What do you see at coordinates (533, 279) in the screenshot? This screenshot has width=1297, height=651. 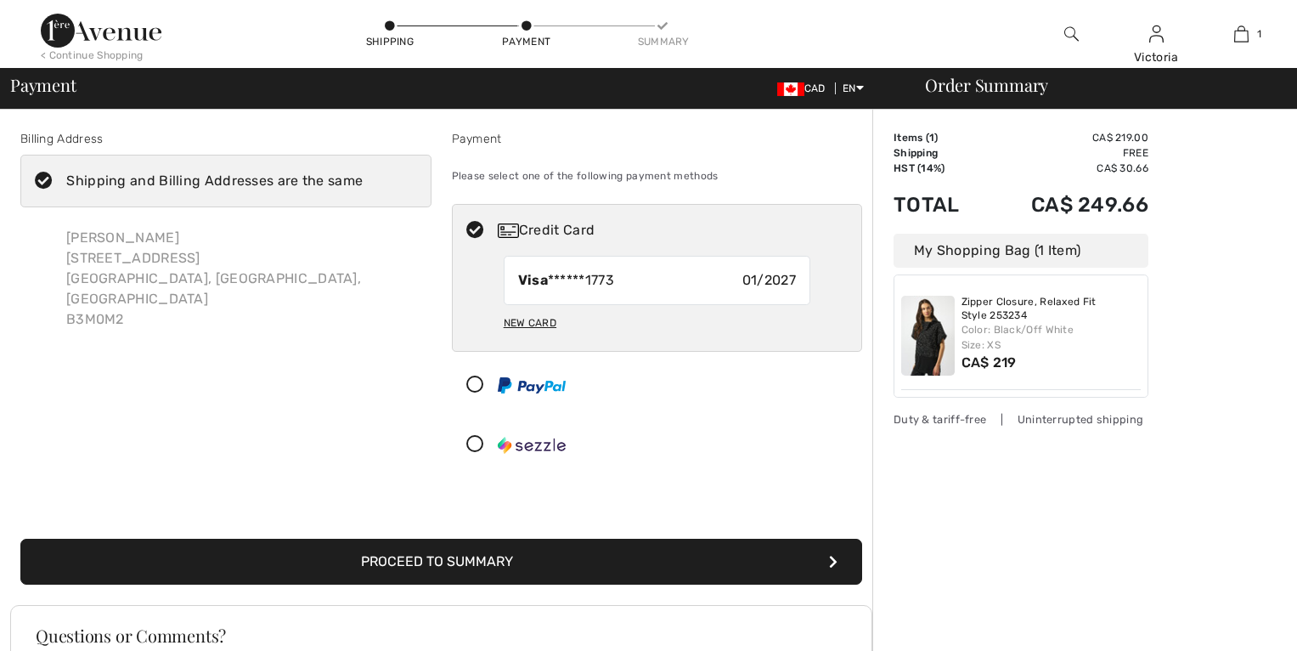 I see `strong: Visa` at bounding box center [533, 279].